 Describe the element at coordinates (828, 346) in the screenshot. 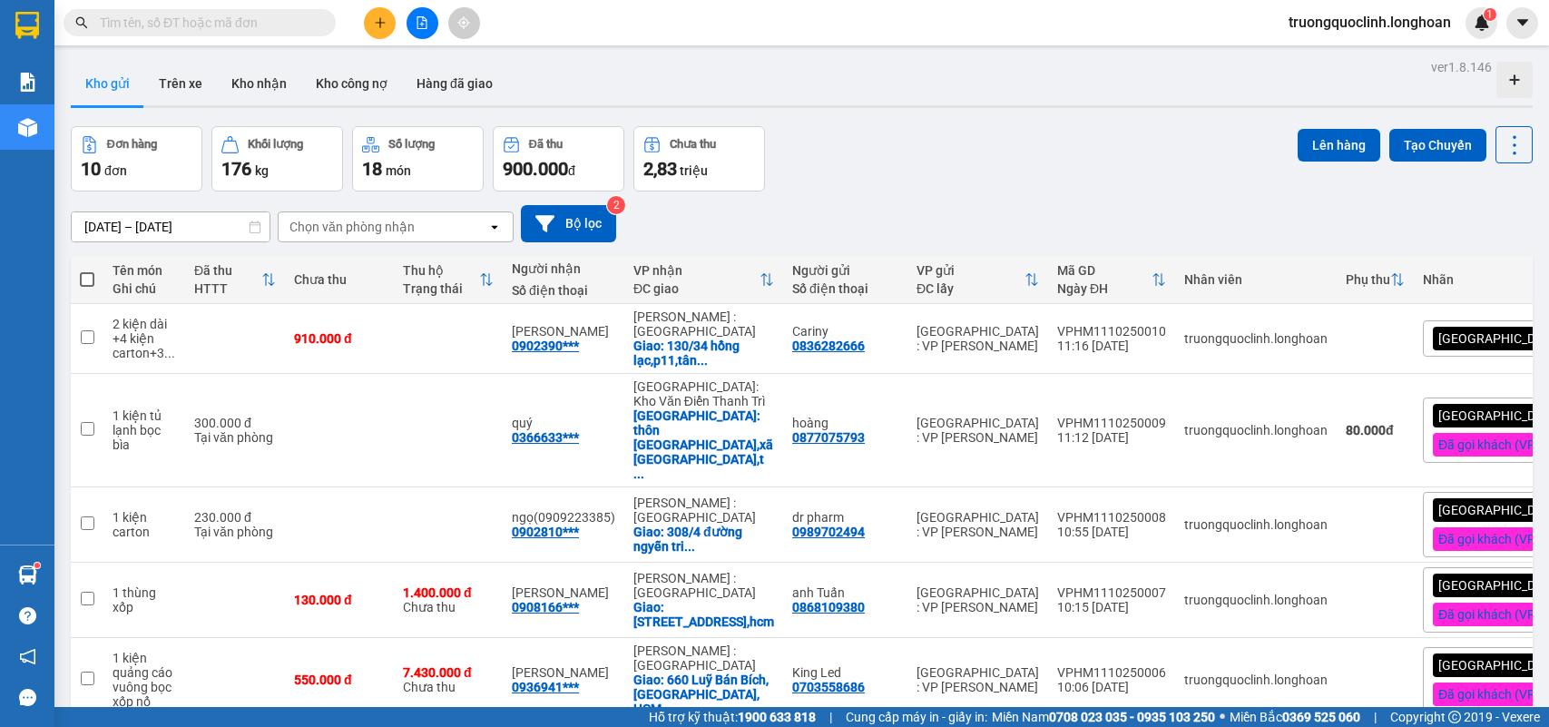

I see `div: 0836282666` at that location.